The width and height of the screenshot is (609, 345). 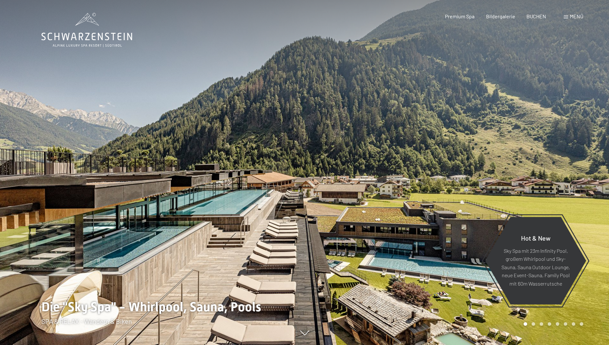 I want to click on div: Carousel Page 4, so click(x=549, y=323).